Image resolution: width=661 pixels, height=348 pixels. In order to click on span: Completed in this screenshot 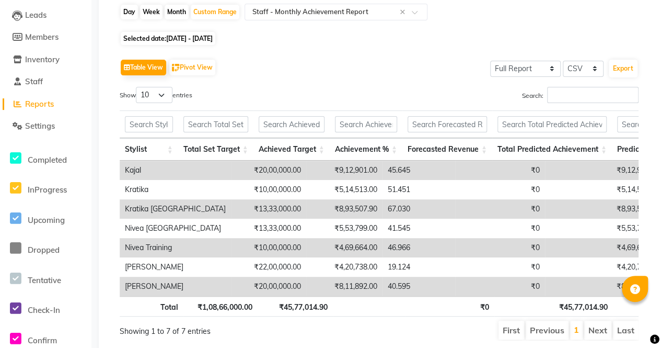, I will do `click(47, 159)`.